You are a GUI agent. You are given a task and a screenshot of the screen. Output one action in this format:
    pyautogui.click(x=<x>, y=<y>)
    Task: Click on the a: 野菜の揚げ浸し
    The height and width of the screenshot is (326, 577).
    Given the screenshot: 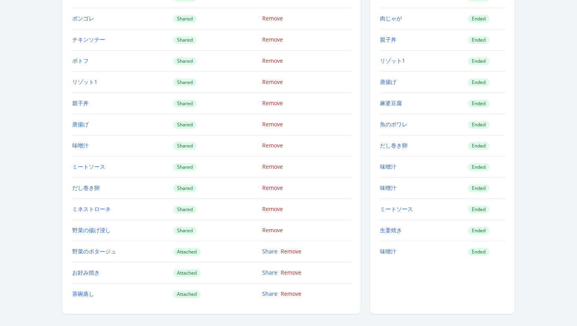 What is the action you would take?
    pyautogui.click(x=91, y=230)
    